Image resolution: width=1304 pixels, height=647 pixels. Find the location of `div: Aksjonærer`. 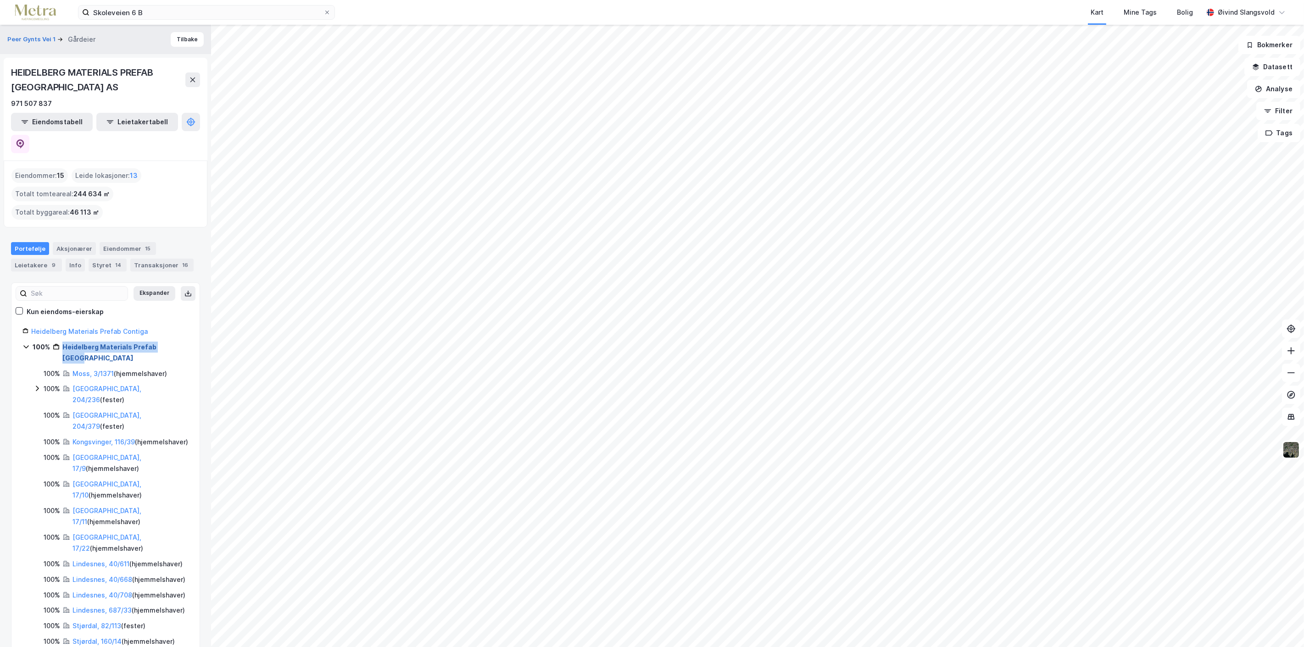

div: Aksjonærer is located at coordinates (74, 249).